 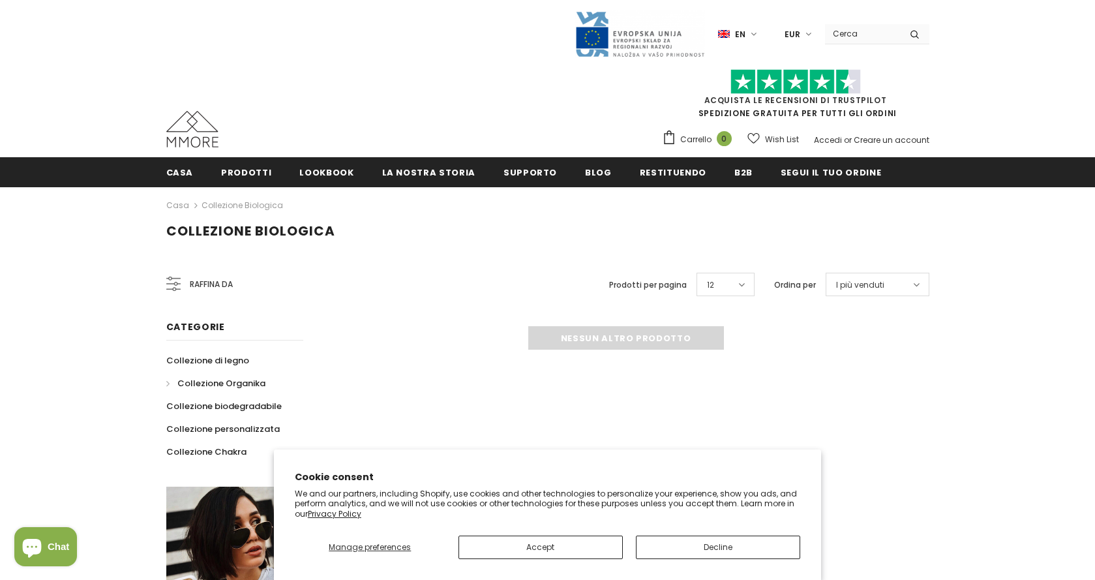 I want to click on a: Collezione biodegradabile, so click(x=224, y=405).